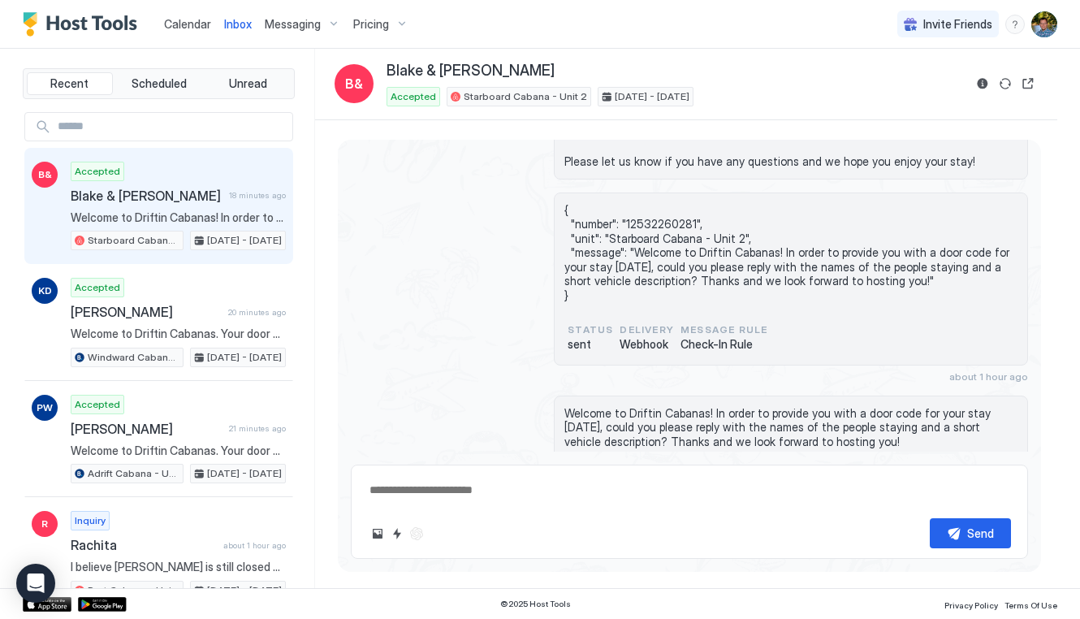  I want to click on span: Welcome to Driftin Cabanas. Your door code for Adrift - Unit 6 is: 0971 and will be active at 2:0..., so click(178, 451).